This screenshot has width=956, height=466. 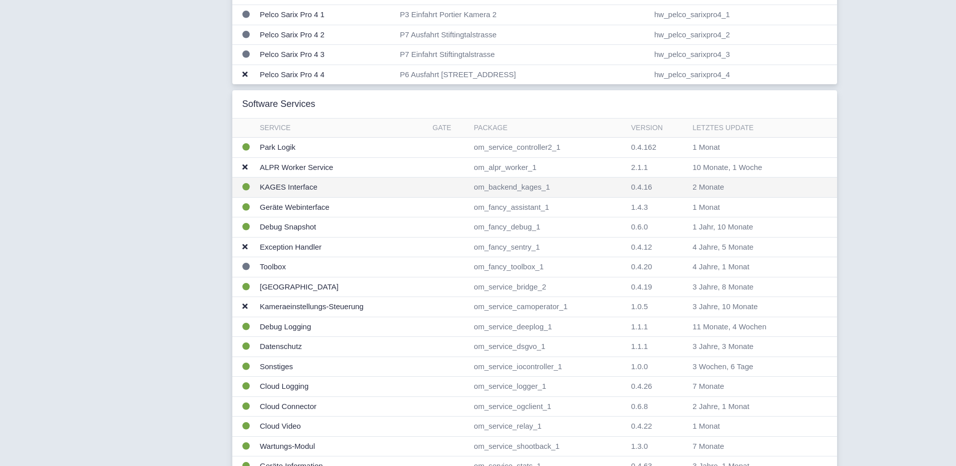 What do you see at coordinates (342, 167) in the screenshot?
I see `td: ALPR Worker Service` at bounding box center [342, 167].